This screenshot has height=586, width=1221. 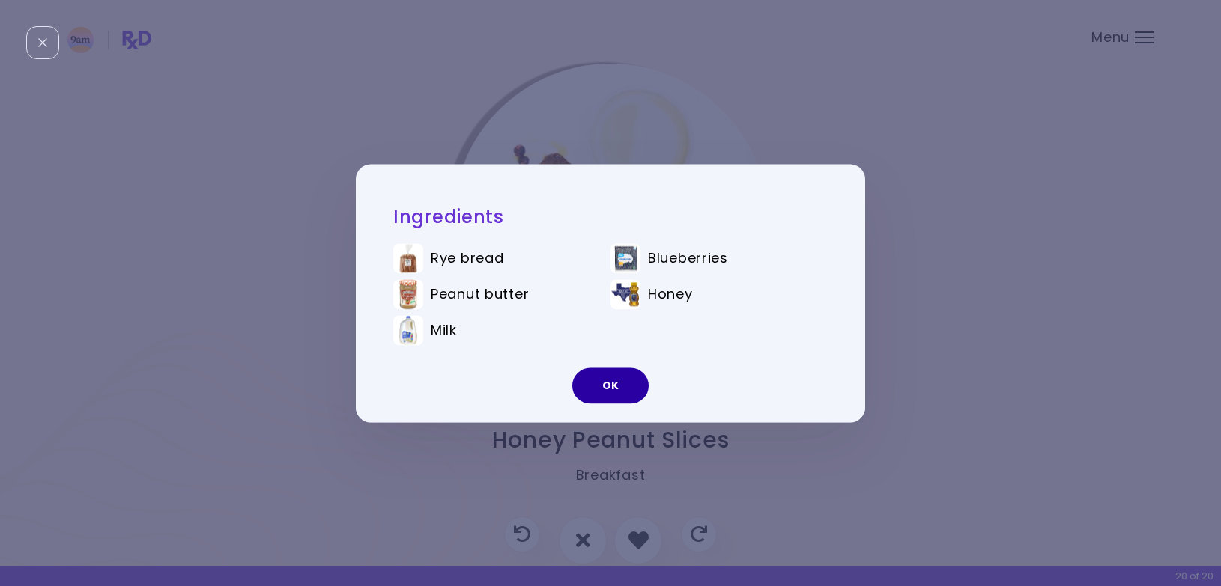 I want to click on span: Peanut butter, so click(x=479, y=294).